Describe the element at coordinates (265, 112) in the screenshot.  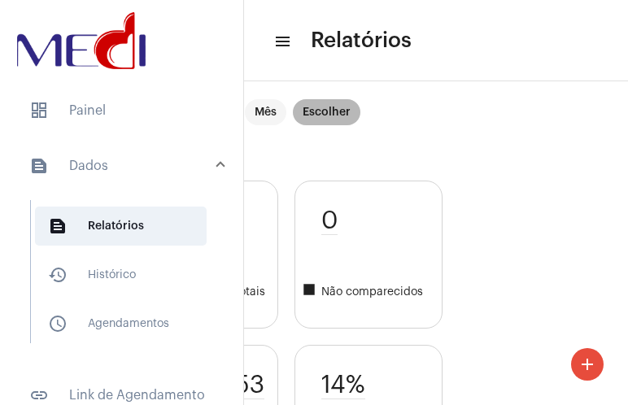
I see `mat-chip: Mês` at that location.